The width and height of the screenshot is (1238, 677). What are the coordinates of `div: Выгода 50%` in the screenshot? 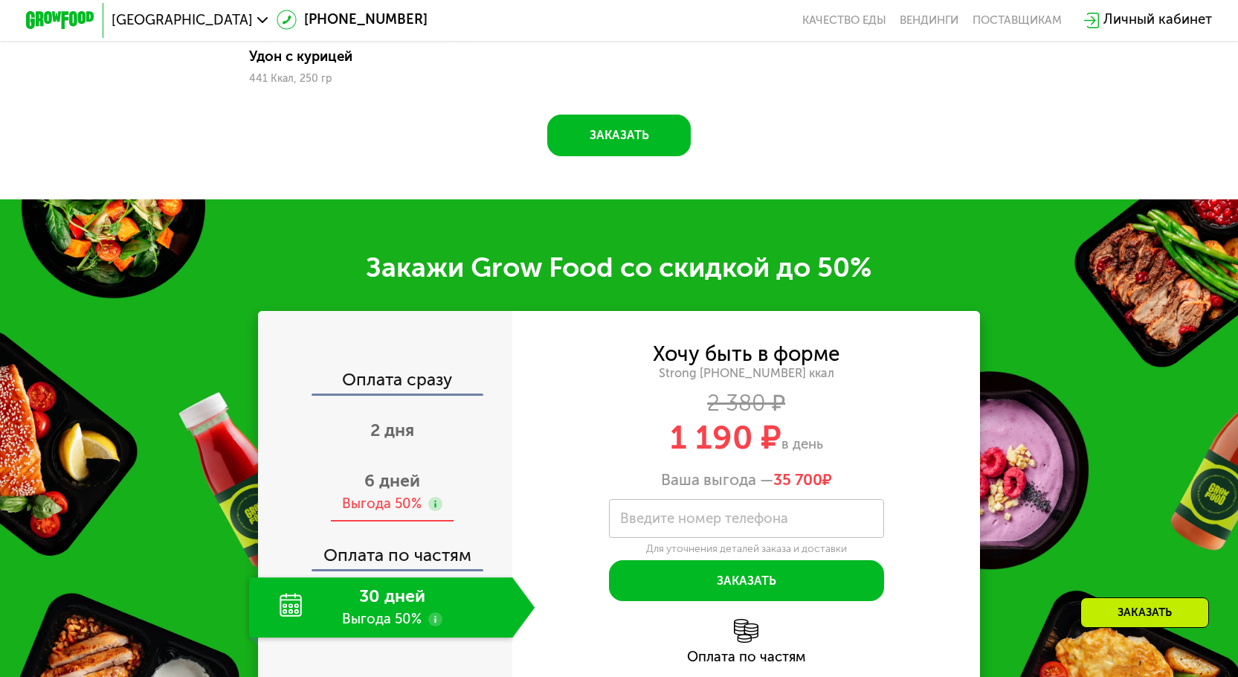 It's located at (382, 504).